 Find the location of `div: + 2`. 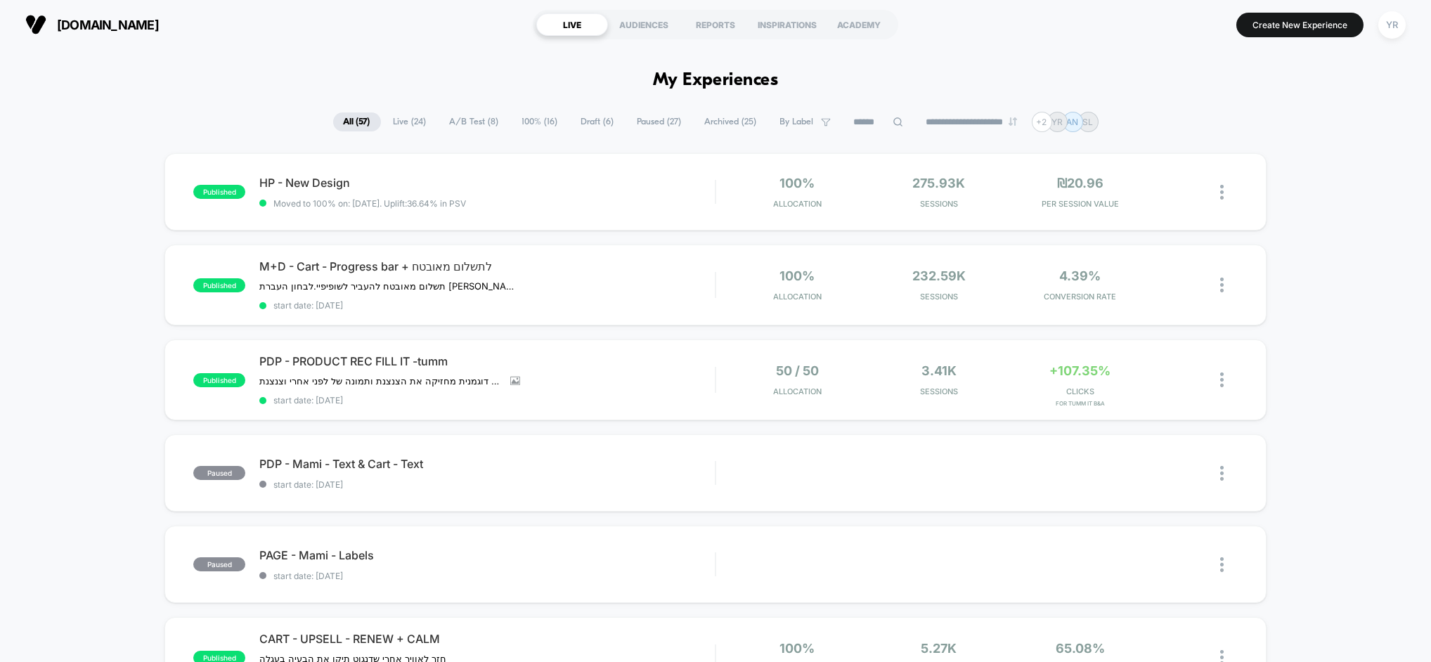

div: + 2 is located at coordinates (1042, 122).